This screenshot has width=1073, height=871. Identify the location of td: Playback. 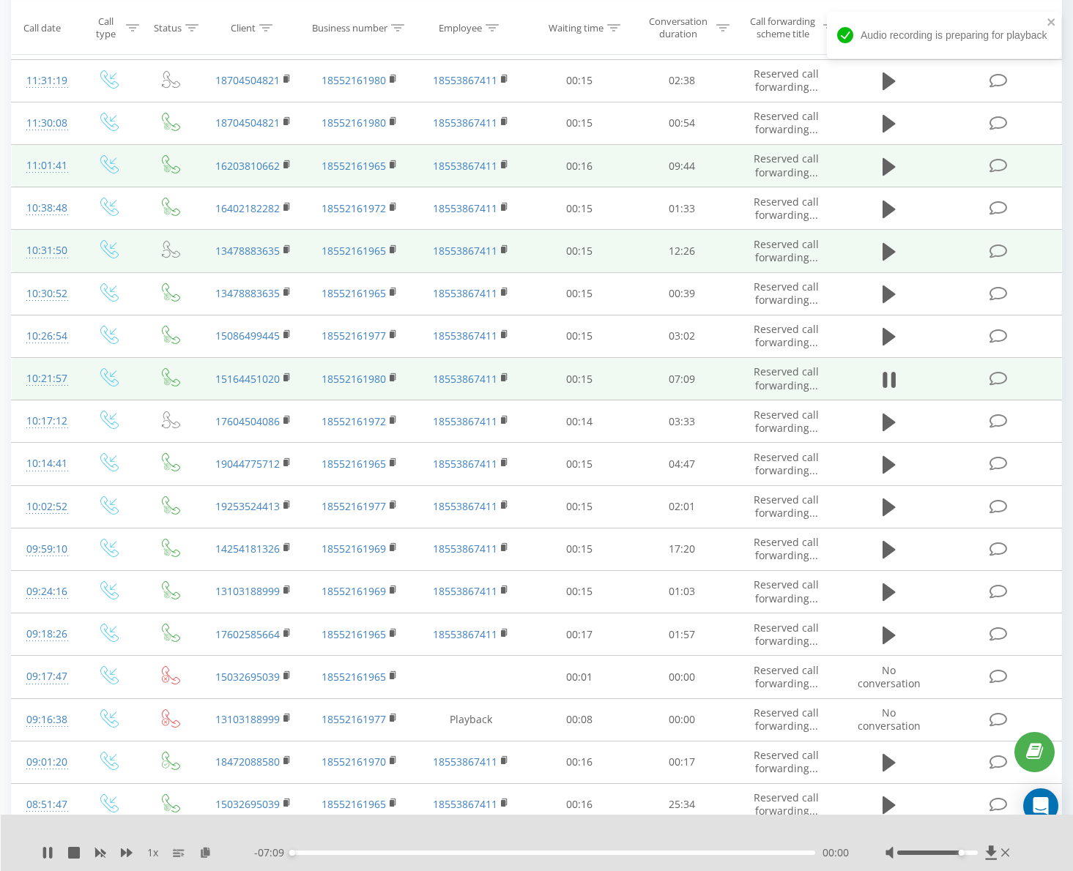
(470, 720).